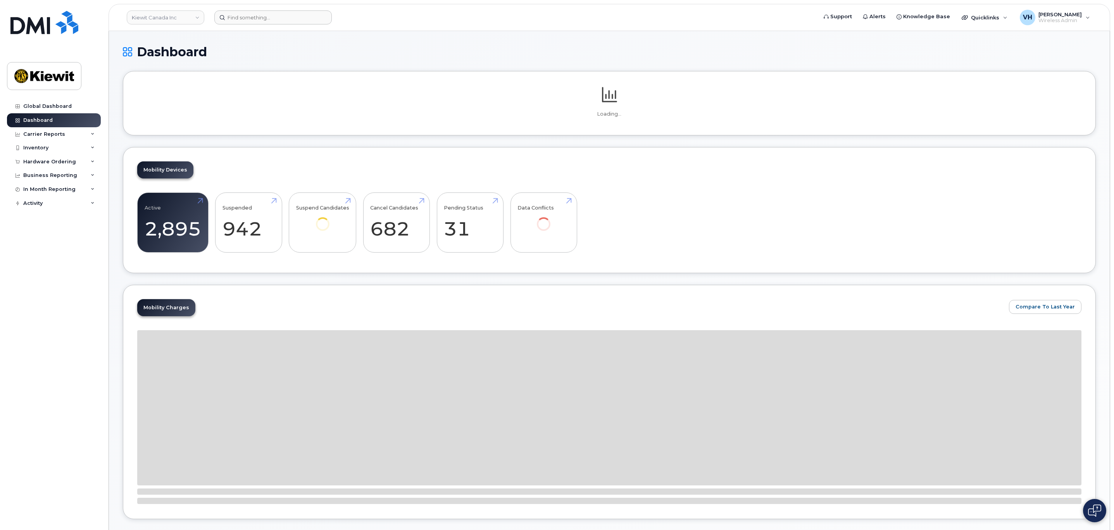 The width and height of the screenshot is (1114, 530). What do you see at coordinates (166, 308) in the screenshot?
I see `a: Mobility Charges` at bounding box center [166, 308].